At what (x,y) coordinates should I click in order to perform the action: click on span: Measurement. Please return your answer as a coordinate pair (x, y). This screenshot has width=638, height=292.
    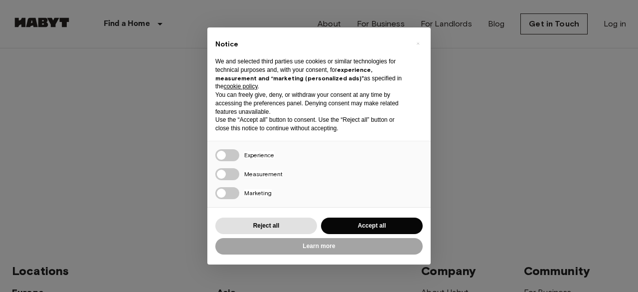
    Looking at the image, I should click on (263, 173).